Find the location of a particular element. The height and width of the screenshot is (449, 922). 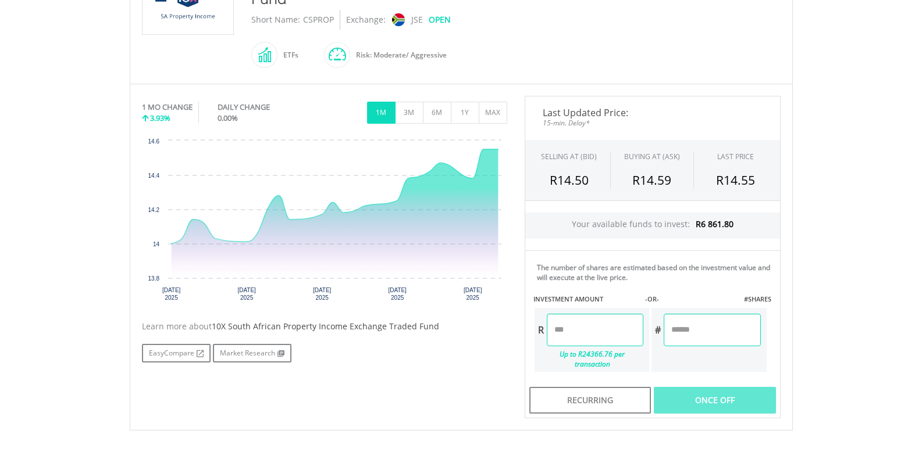

svg: Interactive chart is located at coordinates (324, 222).